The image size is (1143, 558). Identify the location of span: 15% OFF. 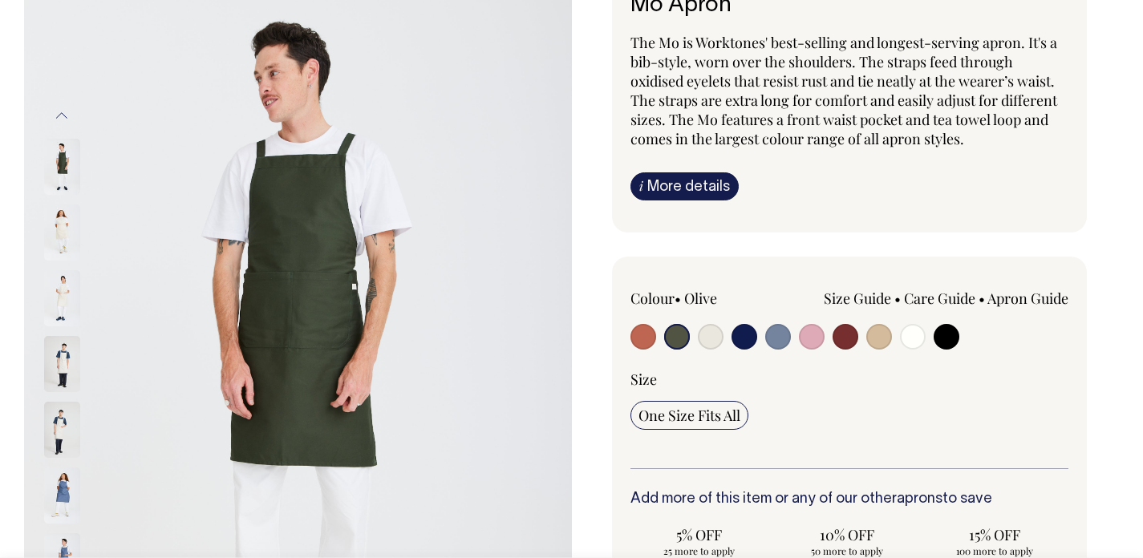
(994, 535).